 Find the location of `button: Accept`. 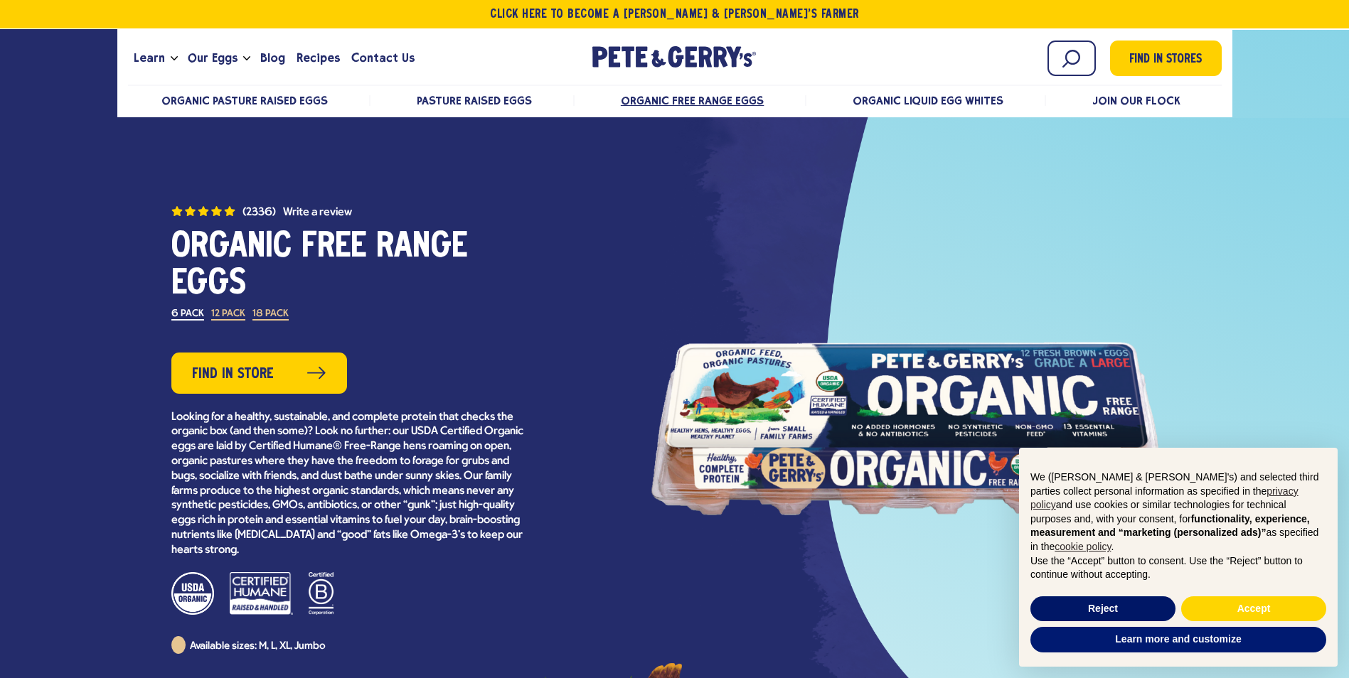

button: Accept is located at coordinates (1254, 609).